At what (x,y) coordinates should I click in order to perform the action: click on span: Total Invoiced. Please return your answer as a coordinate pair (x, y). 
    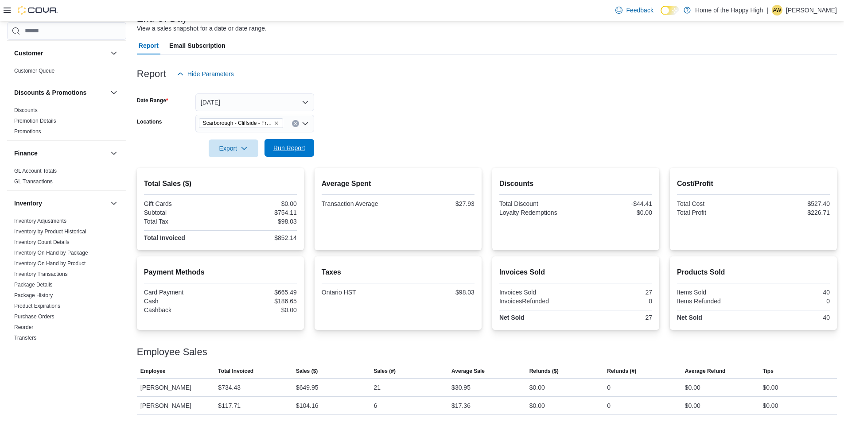
    Looking at the image, I should click on (236, 371).